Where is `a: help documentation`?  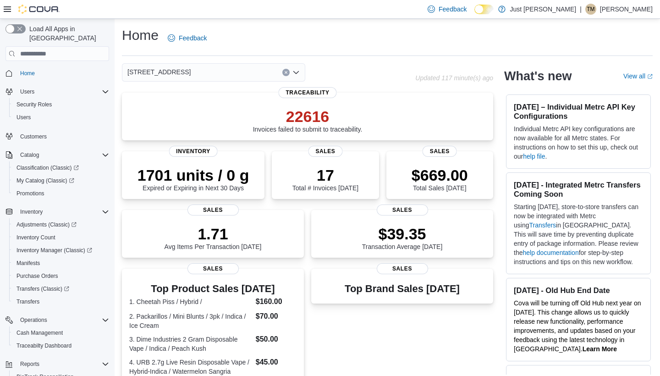 a: help documentation is located at coordinates (551, 253).